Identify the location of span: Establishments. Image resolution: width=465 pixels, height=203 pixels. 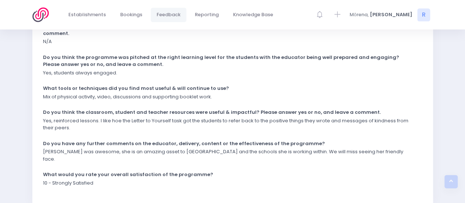
(87, 15).